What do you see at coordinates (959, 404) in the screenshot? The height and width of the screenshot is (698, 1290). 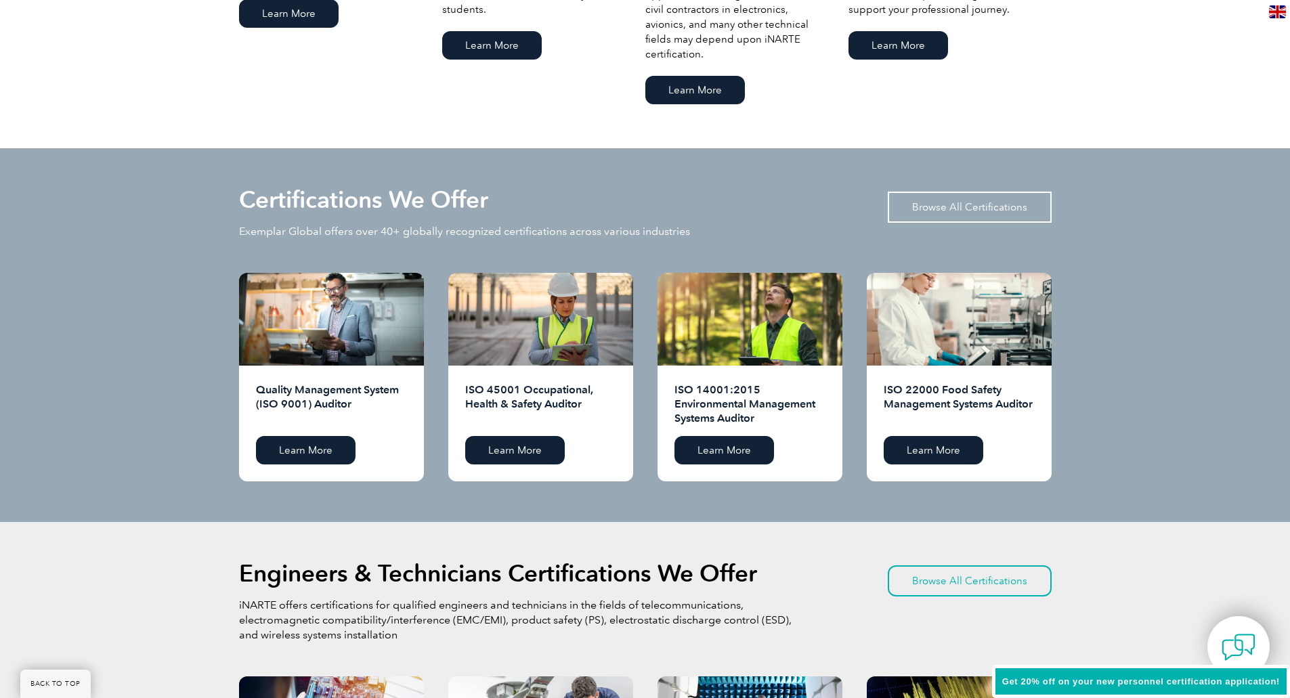 I see `h2: ISO 22000 Food Safety Management Systems Auditor` at bounding box center [959, 404].